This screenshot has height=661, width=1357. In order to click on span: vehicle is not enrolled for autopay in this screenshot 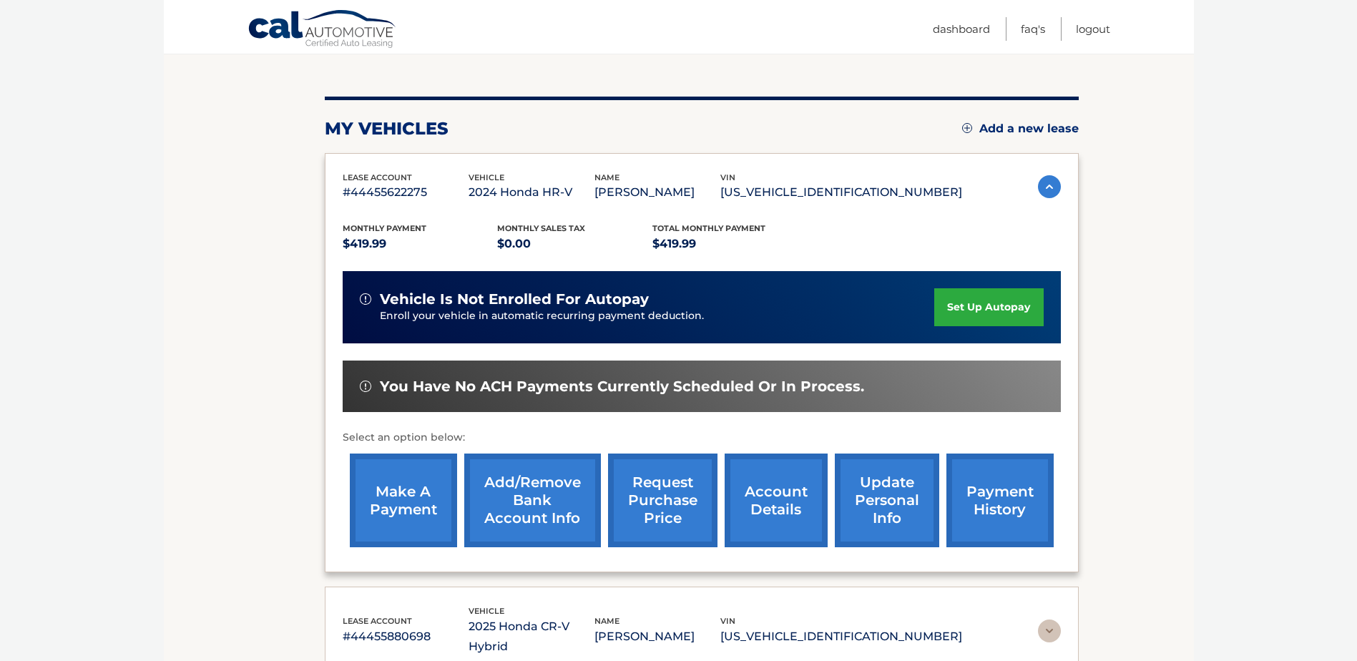, I will do `click(514, 299)`.